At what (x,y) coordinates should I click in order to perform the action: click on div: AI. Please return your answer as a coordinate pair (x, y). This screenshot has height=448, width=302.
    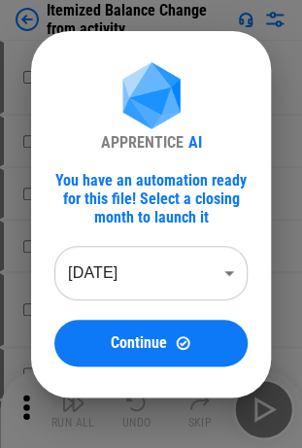
    Looking at the image, I should click on (195, 142).